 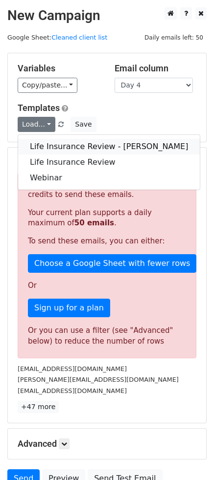 I want to click on h5: Variables, so click(x=59, y=68).